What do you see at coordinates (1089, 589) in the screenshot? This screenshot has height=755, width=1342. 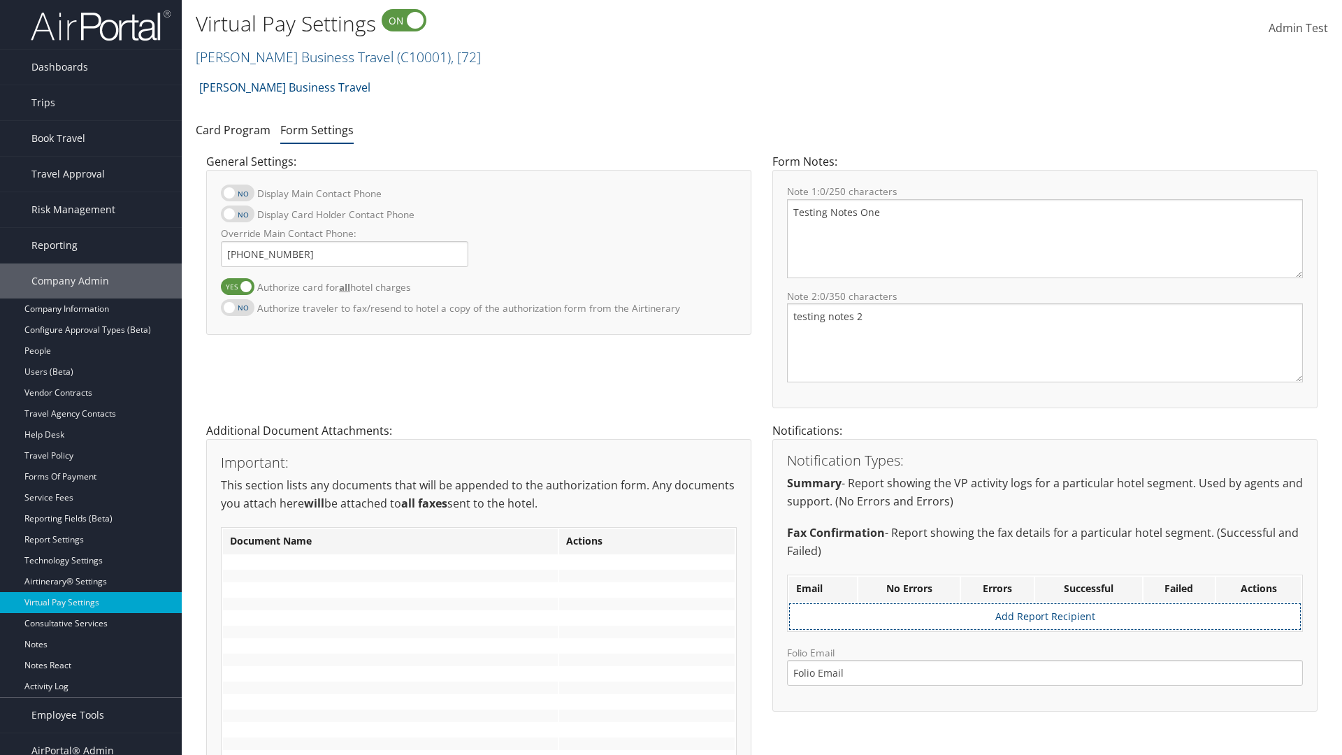 I see `th: Successful` at bounding box center [1089, 589].